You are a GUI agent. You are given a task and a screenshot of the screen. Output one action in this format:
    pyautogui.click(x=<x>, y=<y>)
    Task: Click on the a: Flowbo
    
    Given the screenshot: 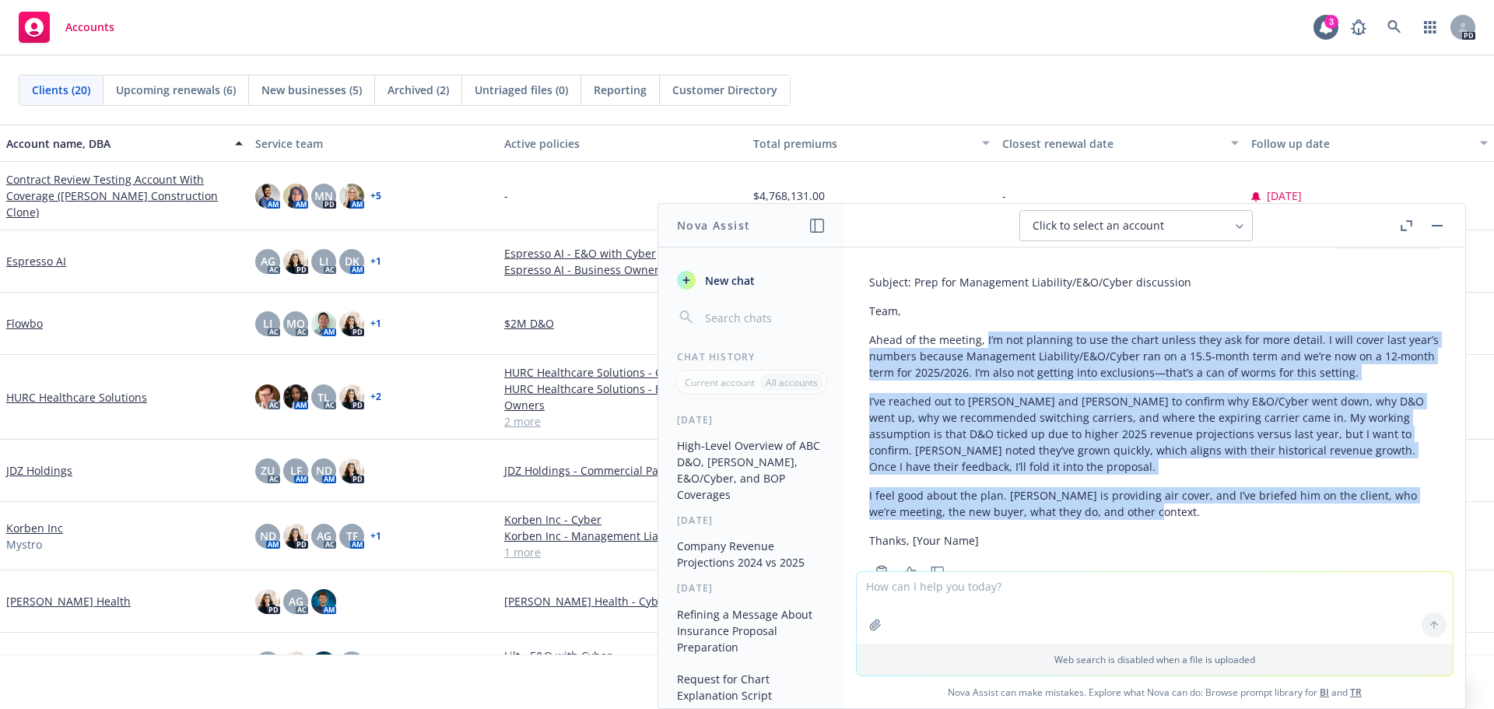 What is the action you would take?
    pyautogui.click(x=24, y=323)
    